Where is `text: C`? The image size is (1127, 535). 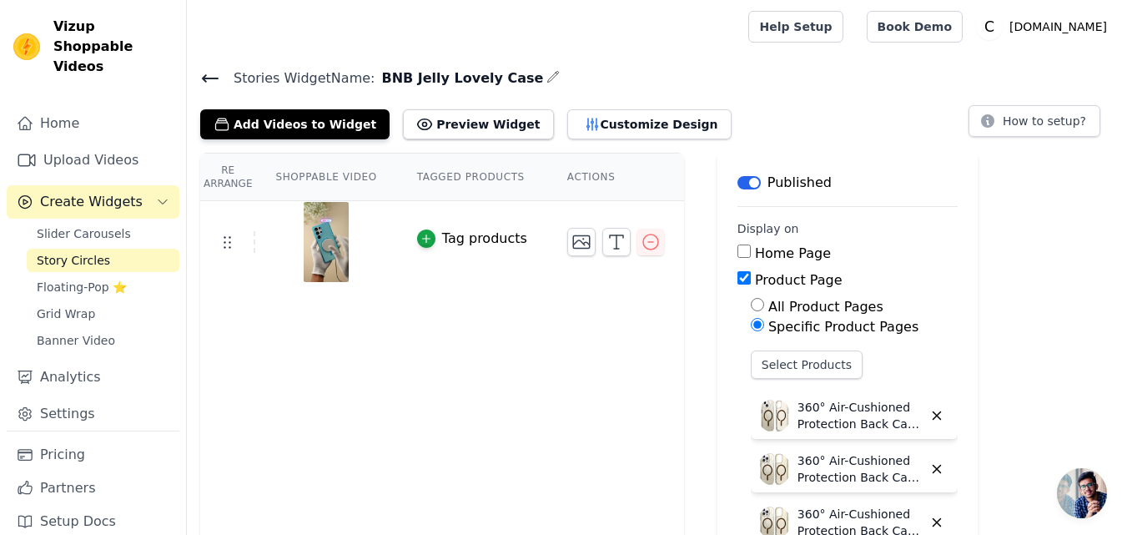
text: C is located at coordinates (989, 27).